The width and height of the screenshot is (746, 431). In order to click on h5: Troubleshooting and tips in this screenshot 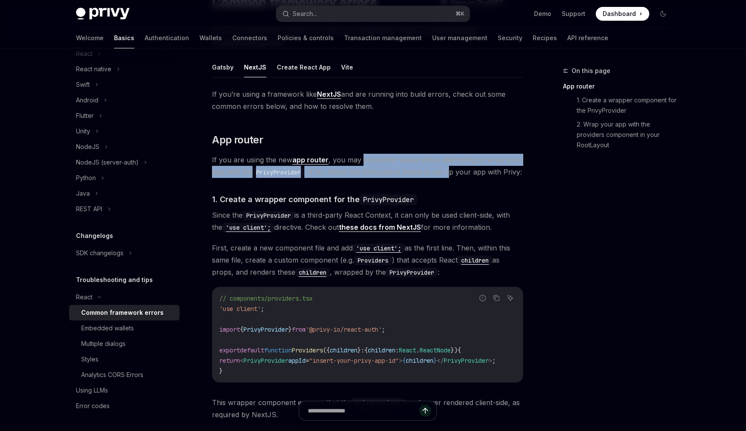, I will do `click(114, 280)`.